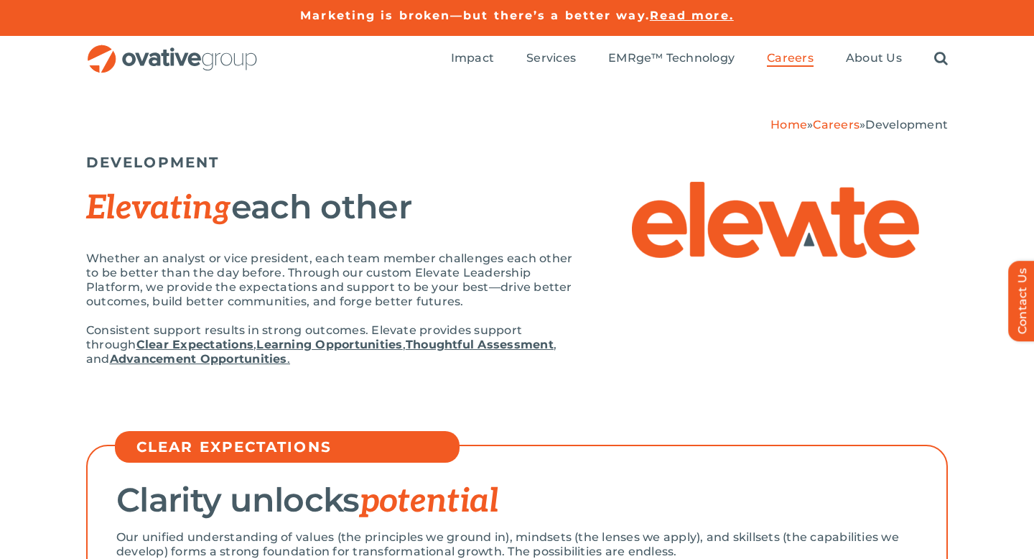 The image size is (1034, 559). What do you see at coordinates (159, 208) in the screenshot?
I see `span: Elevating` at bounding box center [159, 208].